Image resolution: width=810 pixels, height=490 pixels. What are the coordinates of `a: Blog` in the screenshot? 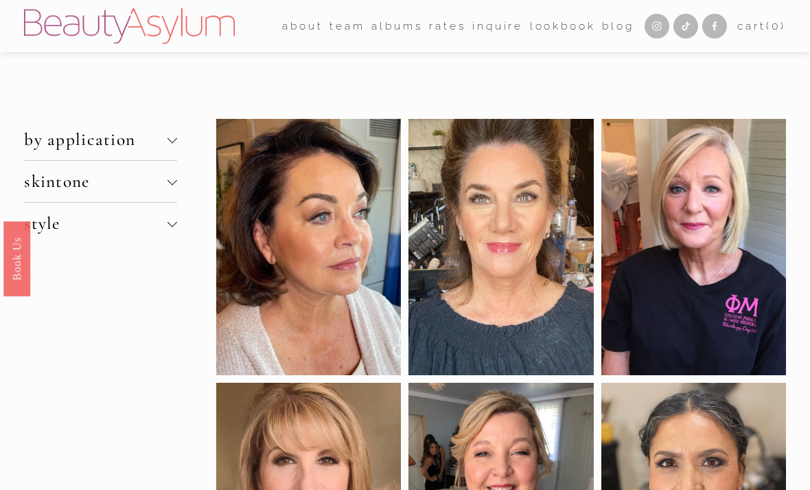 It's located at (618, 25).